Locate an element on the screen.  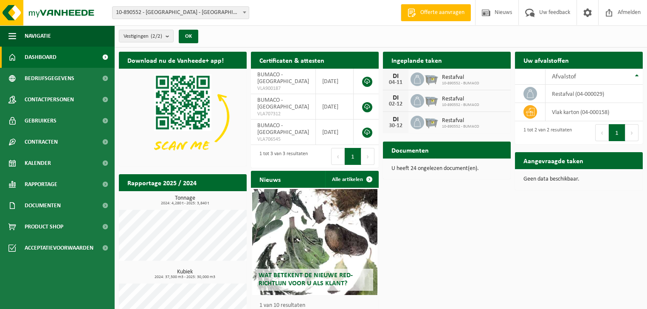
span: 10-890552 - BUMACO - NAZARETH is located at coordinates (180, 13).